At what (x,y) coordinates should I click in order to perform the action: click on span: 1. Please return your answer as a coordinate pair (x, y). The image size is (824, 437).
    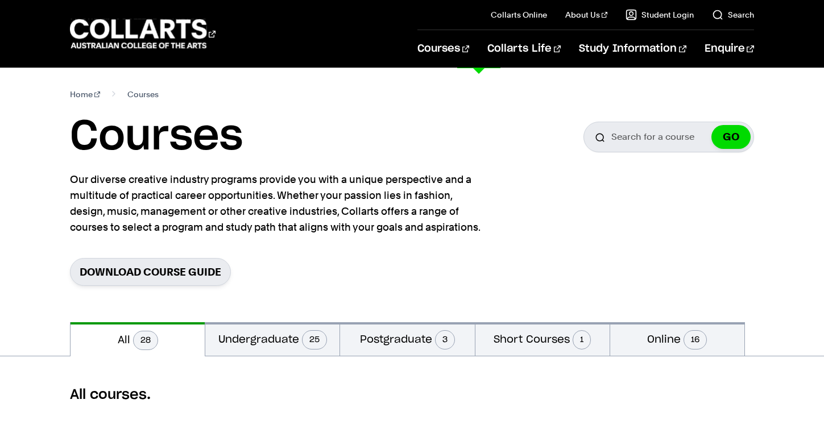
    Looking at the image, I should click on (582, 340).